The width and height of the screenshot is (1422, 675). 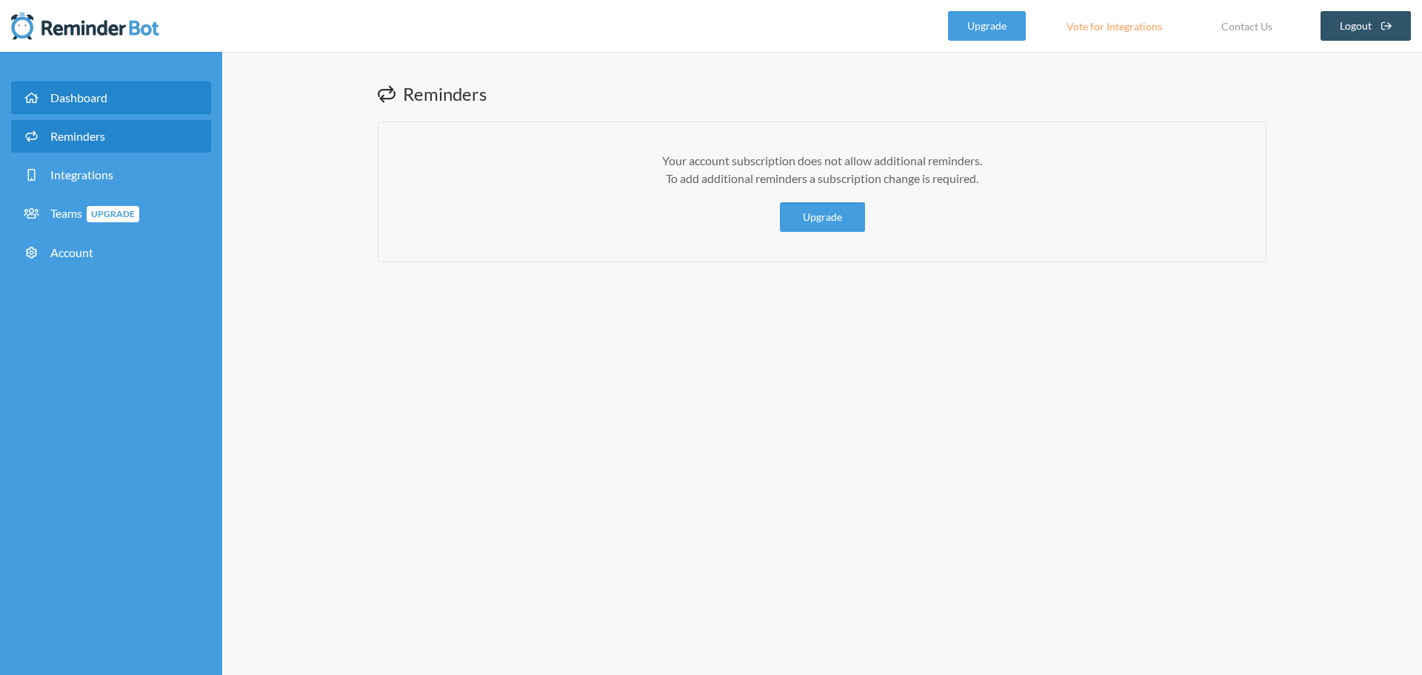 What do you see at coordinates (1365, 26) in the screenshot?
I see `a: Logout` at bounding box center [1365, 26].